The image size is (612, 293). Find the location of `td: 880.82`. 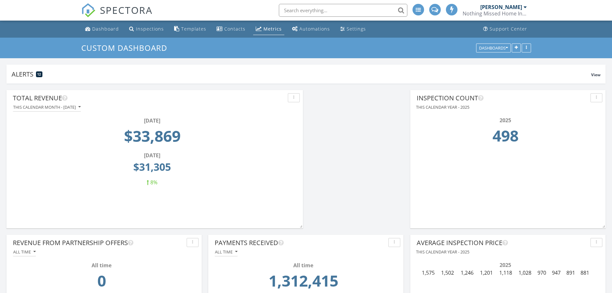

td: 880.82 is located at coordinates (584, 274).